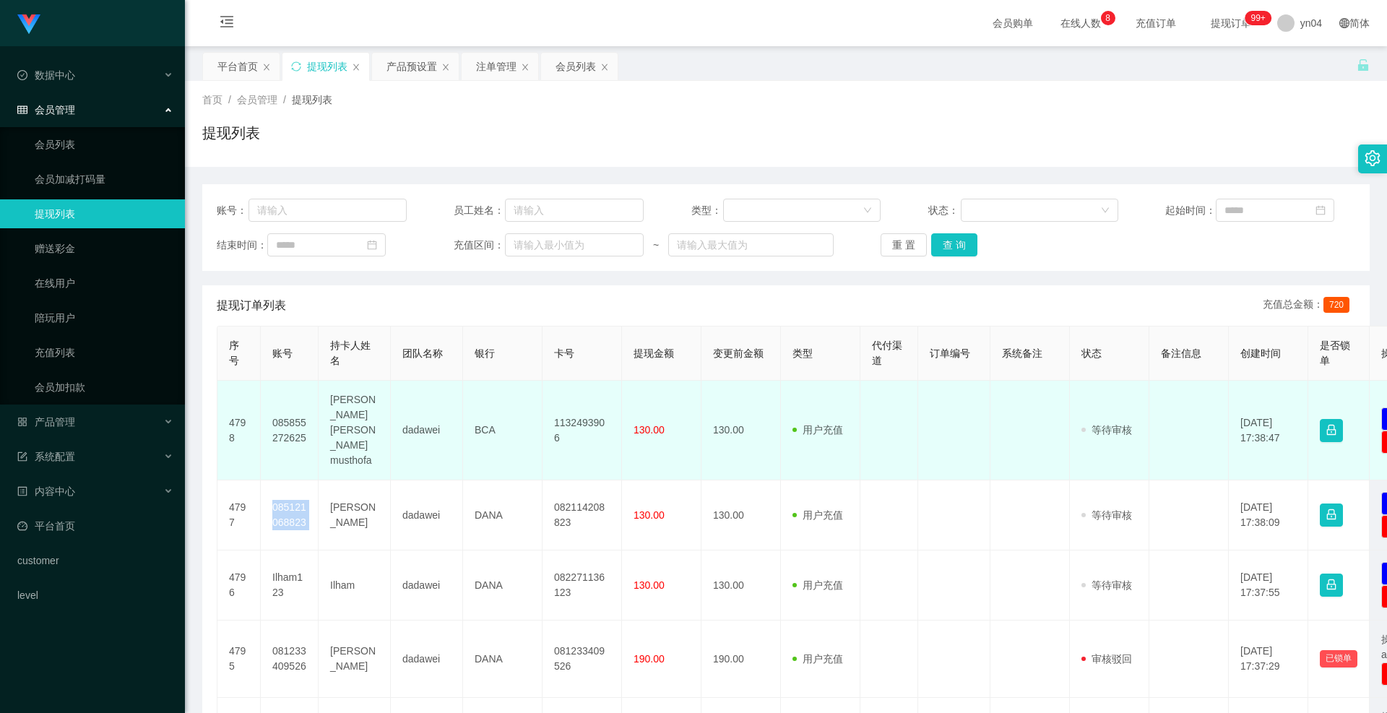  I want to click on td: Ilham123, so click(290, 585).